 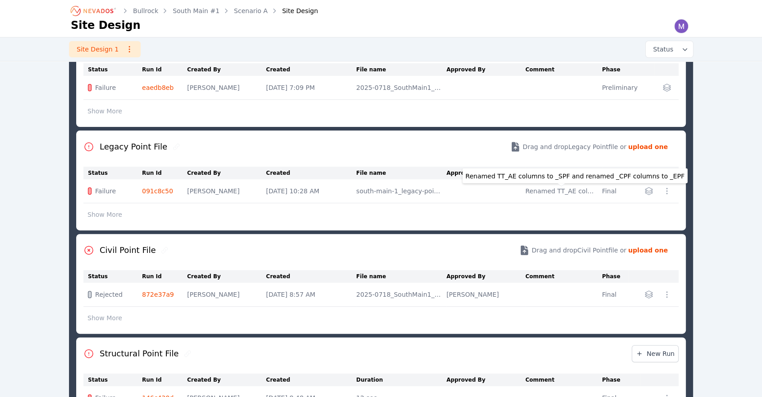 I want to click on div: 2025-0718_SouthMain1_Solved CPF.csv, so click(x=399, y=88).